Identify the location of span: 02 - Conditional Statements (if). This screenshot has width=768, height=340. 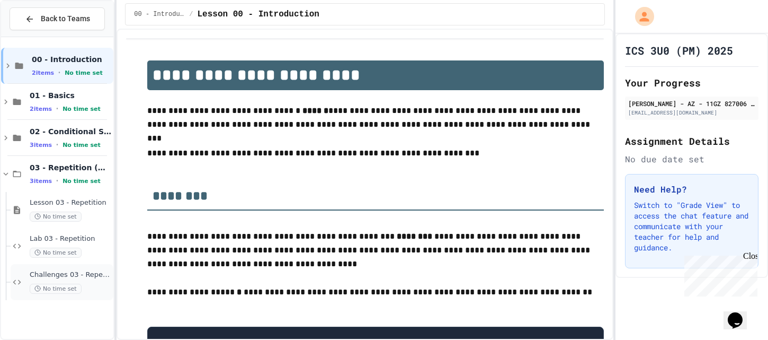
(70, 131).